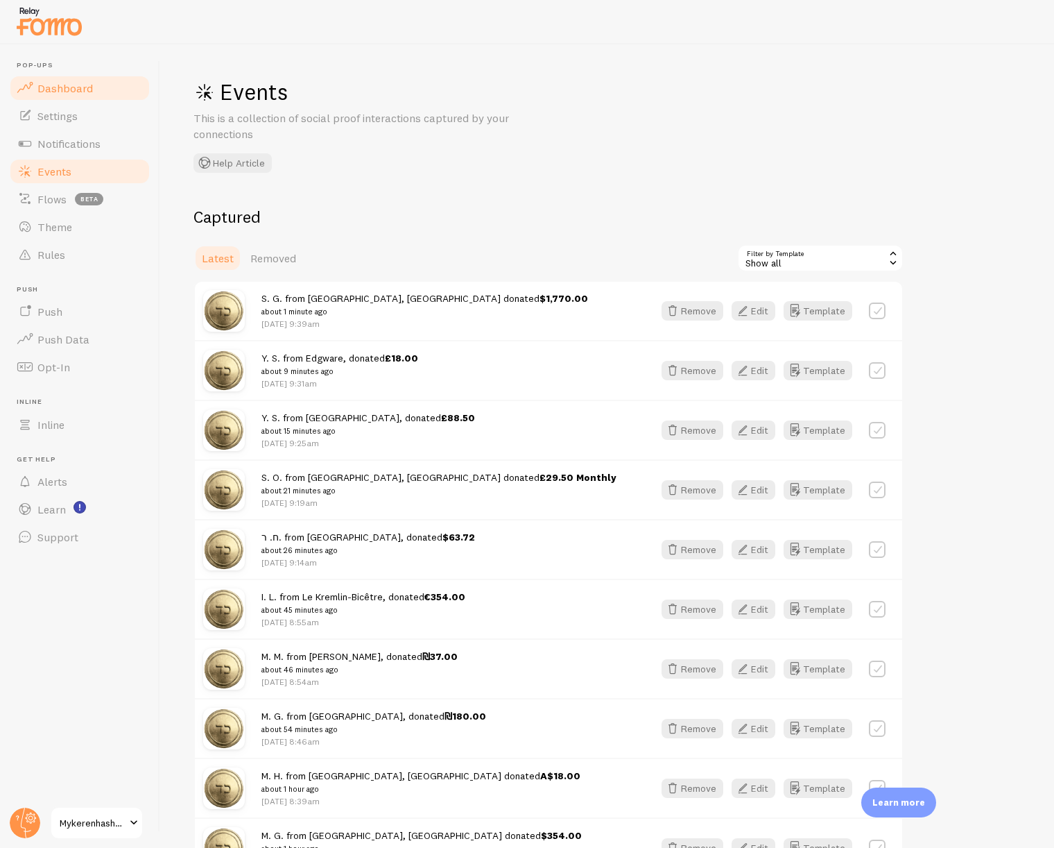 The image size is (1054, 848). I want to click on span: Pop-ups, so click(84, 65).